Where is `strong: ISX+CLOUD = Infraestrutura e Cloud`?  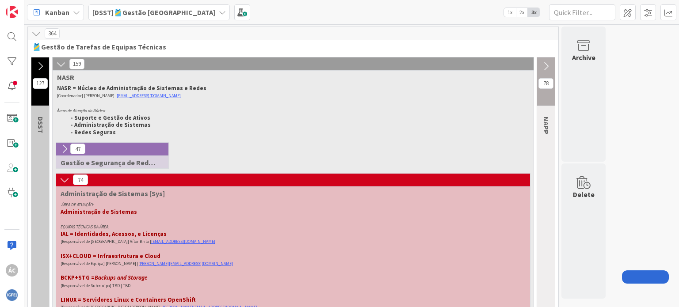
strong: ISX+CLOUD = Infraestrutura e Cloud is located at coordinates (111, 256).